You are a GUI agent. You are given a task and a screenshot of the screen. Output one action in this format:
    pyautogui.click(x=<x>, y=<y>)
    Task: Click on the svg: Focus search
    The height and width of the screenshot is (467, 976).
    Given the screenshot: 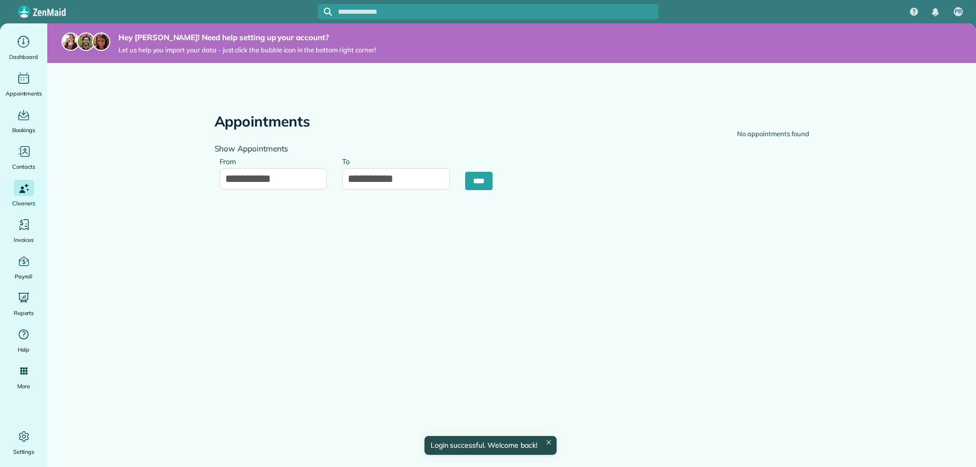 What is the action you would take?
    pyautogui.click(x=328, y=12)
    